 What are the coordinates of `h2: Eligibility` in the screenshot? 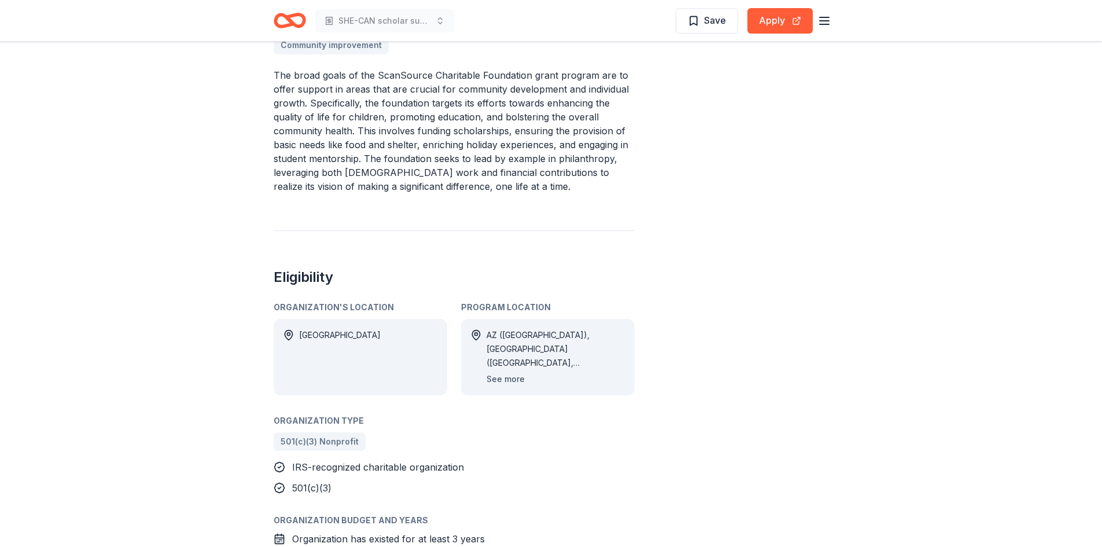 It's located at (454, 277).